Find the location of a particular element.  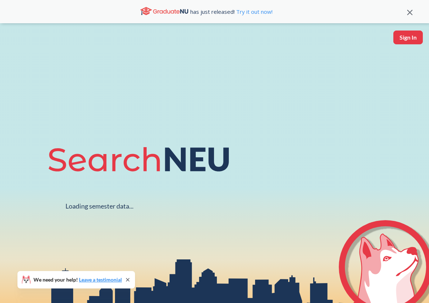

a: Try it out now! is located at coordinates (253, 12).